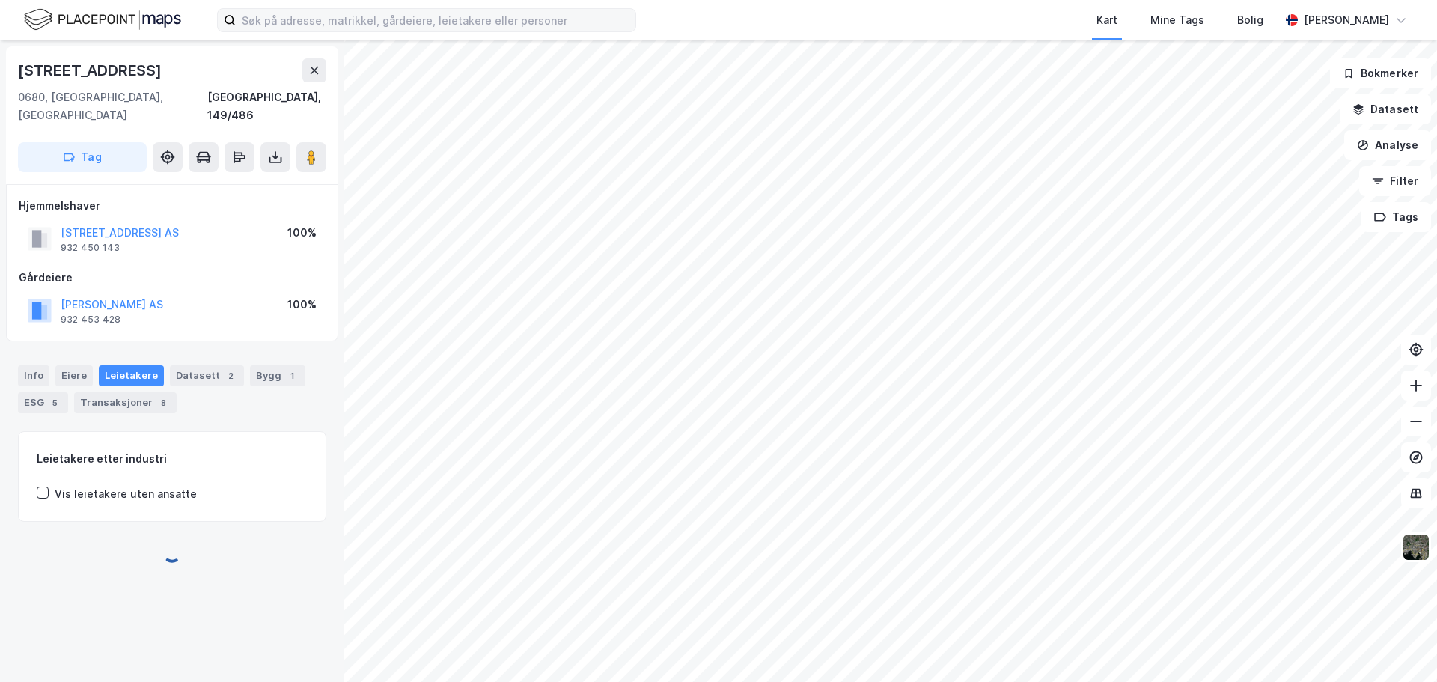  What do you see at coordinates (125, 403) in the screenshot?
I see `div: Transaksjoner` at bounding box center [125, 403].